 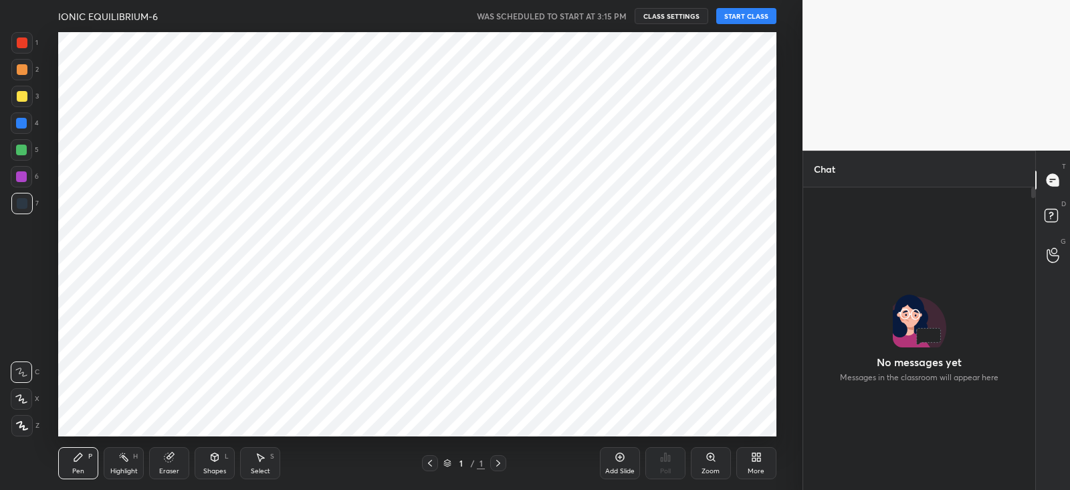 What do you see at coordinates (672, 16) in the screenshot?
I see `button: CLASS SETTINGS` at bounding box center [672, 16].